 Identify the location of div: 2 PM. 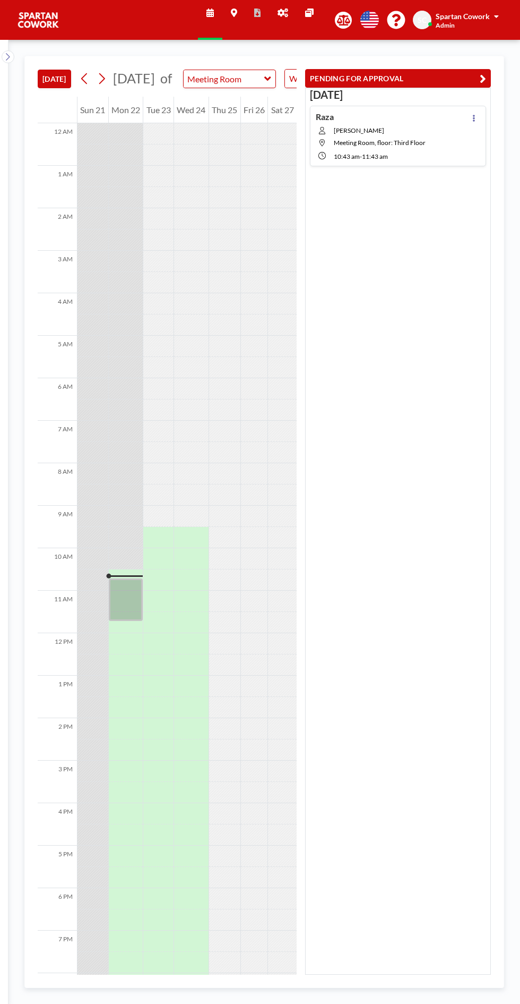
(57, 739).